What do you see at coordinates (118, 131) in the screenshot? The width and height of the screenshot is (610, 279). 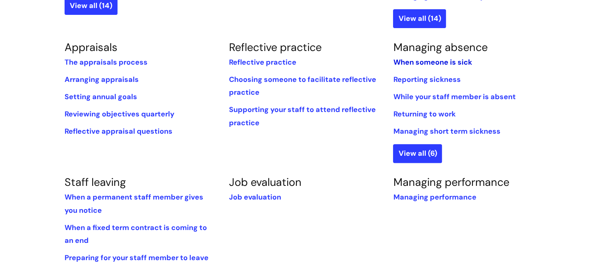 I see `a: Reflective appraisal questions` at bounding box center [118, 131].